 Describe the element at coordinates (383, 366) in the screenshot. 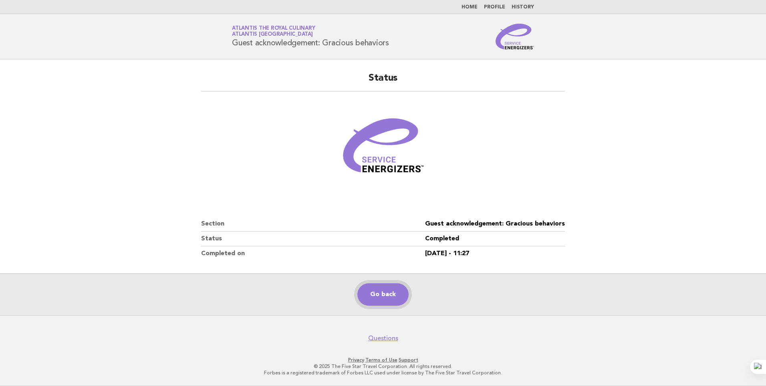

I see `p: © 2025 The Five Star Travel Corporation. All rights reserved.` at that location.